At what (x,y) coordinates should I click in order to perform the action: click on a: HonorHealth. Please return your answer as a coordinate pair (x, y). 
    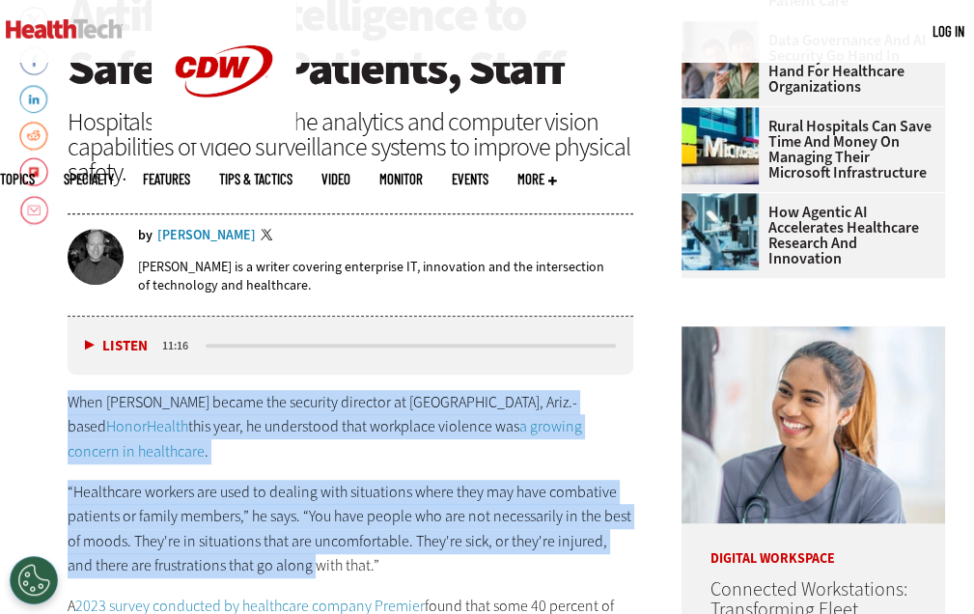
    Looking at the image, I should click on (147, 426).